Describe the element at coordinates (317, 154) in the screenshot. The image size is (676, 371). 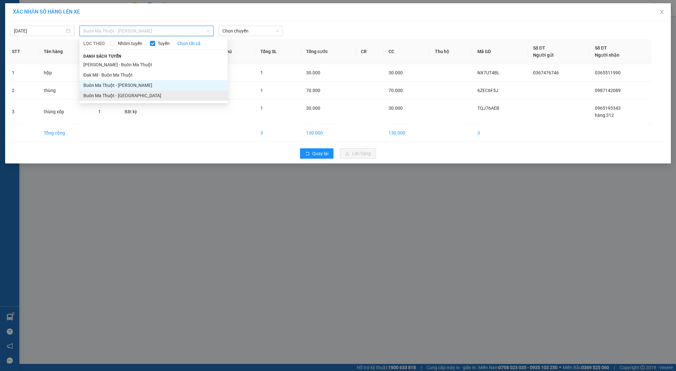
I see `button: rollbackQuay lại` at that location.